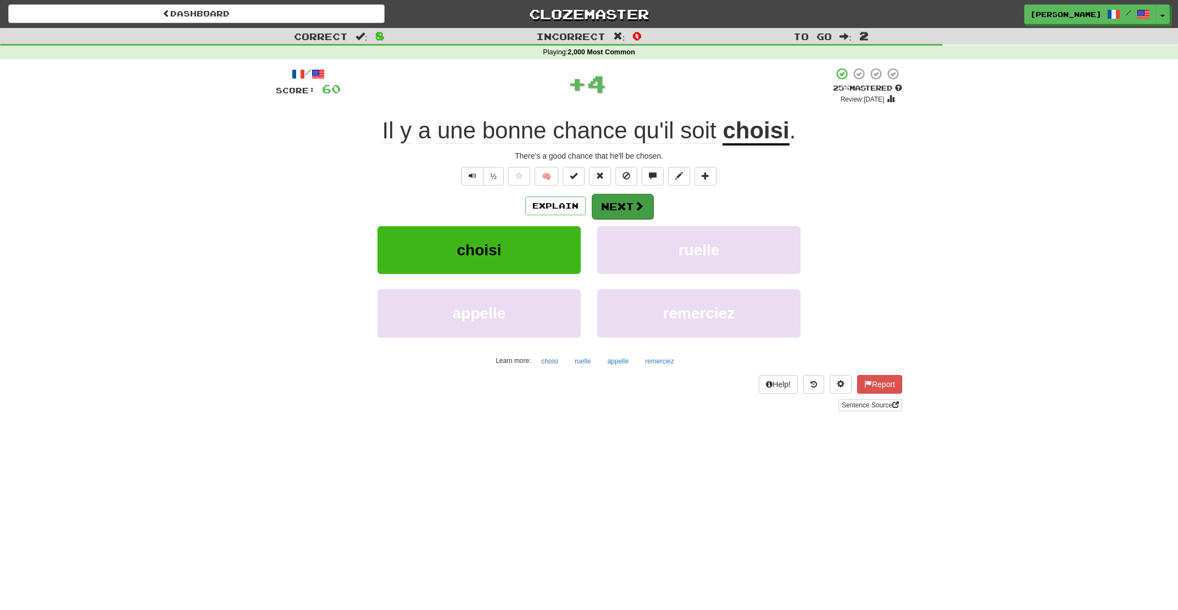  I want to click on button: Set this sentence to 100% Mastered (alt+m), so click(574, 176).